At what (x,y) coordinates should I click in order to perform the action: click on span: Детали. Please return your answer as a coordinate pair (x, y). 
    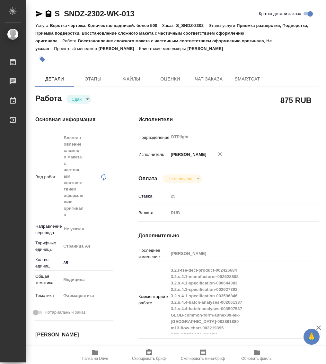
    Looking at the image, I should click on (55, 79).